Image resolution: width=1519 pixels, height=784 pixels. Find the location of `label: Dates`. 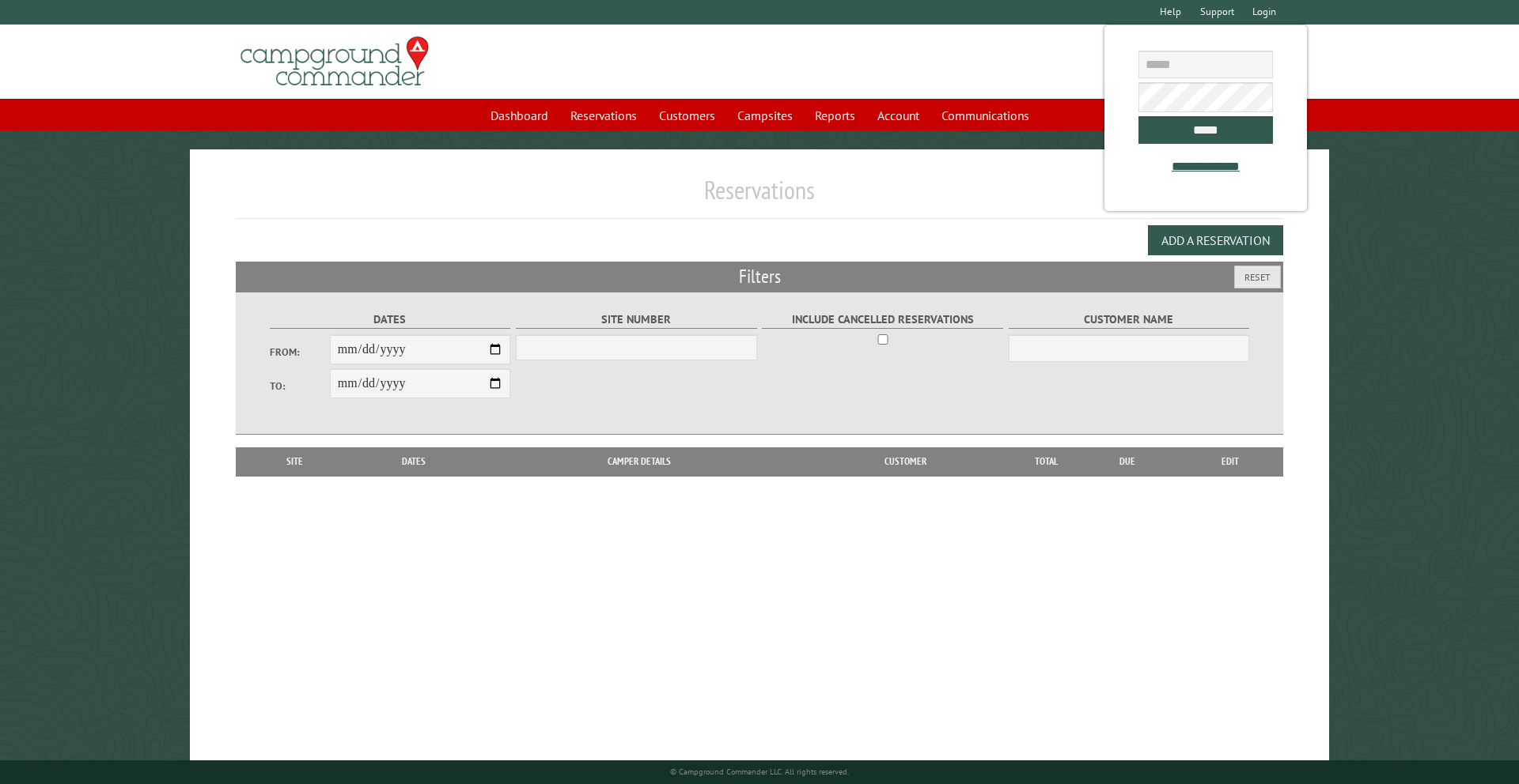

label: Dates is located at coordinates (390, 320).